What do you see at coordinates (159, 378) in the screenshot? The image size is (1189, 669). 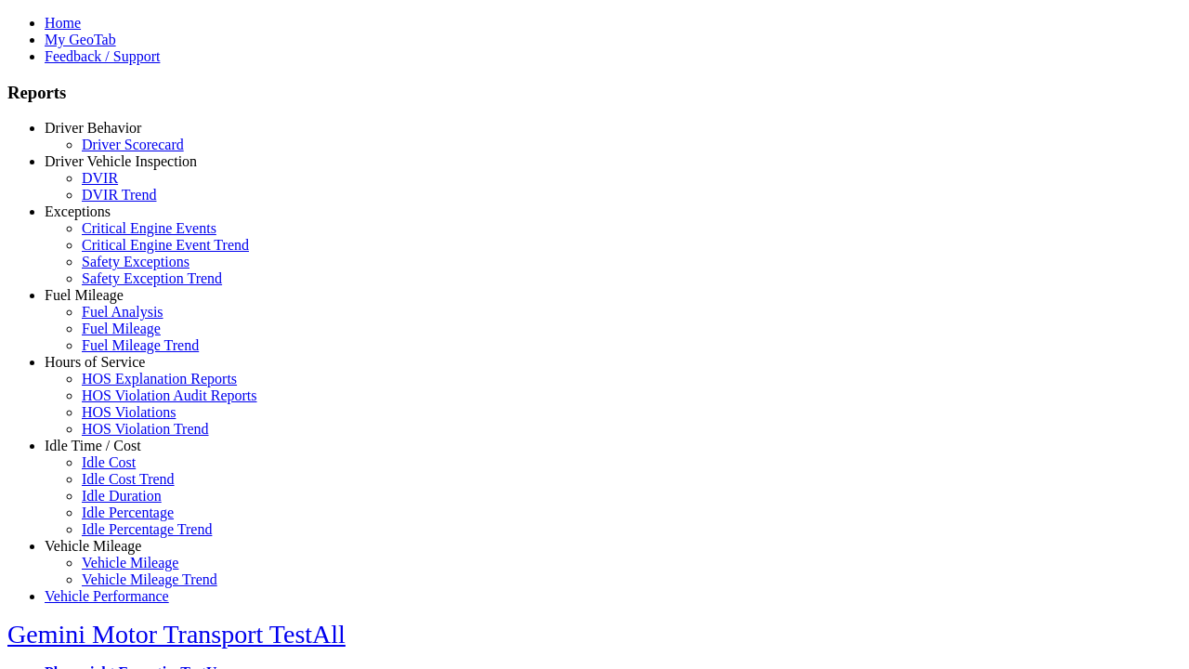 I see `a: HOS Explanation Reports` at bounding box center [159, 378].